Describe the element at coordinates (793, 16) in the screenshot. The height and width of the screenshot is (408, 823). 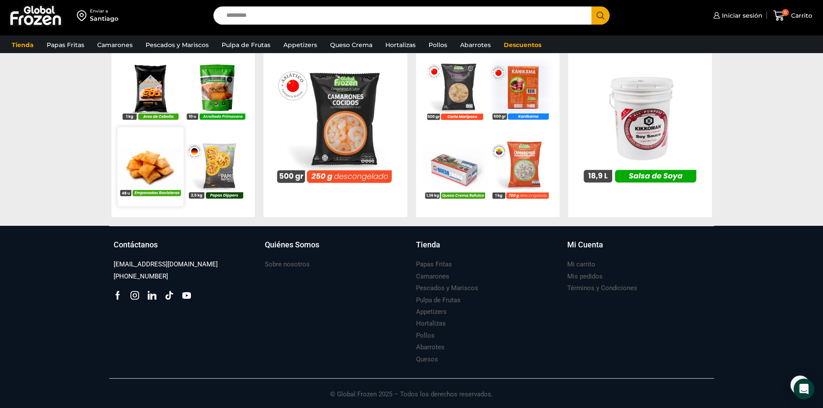
I see `a: 0 Carrito` at that location.